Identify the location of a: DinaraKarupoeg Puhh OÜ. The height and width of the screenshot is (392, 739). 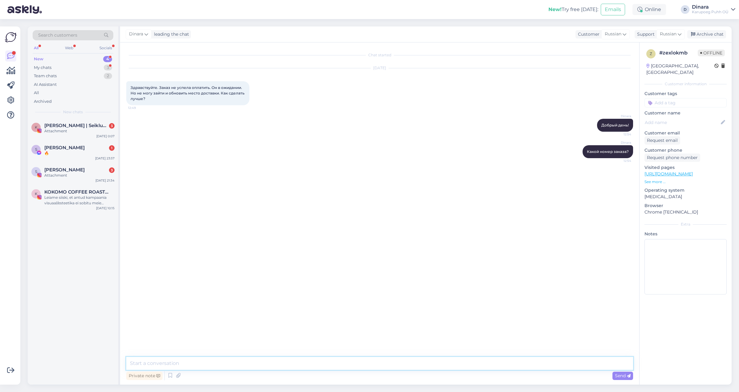
(713, 10).